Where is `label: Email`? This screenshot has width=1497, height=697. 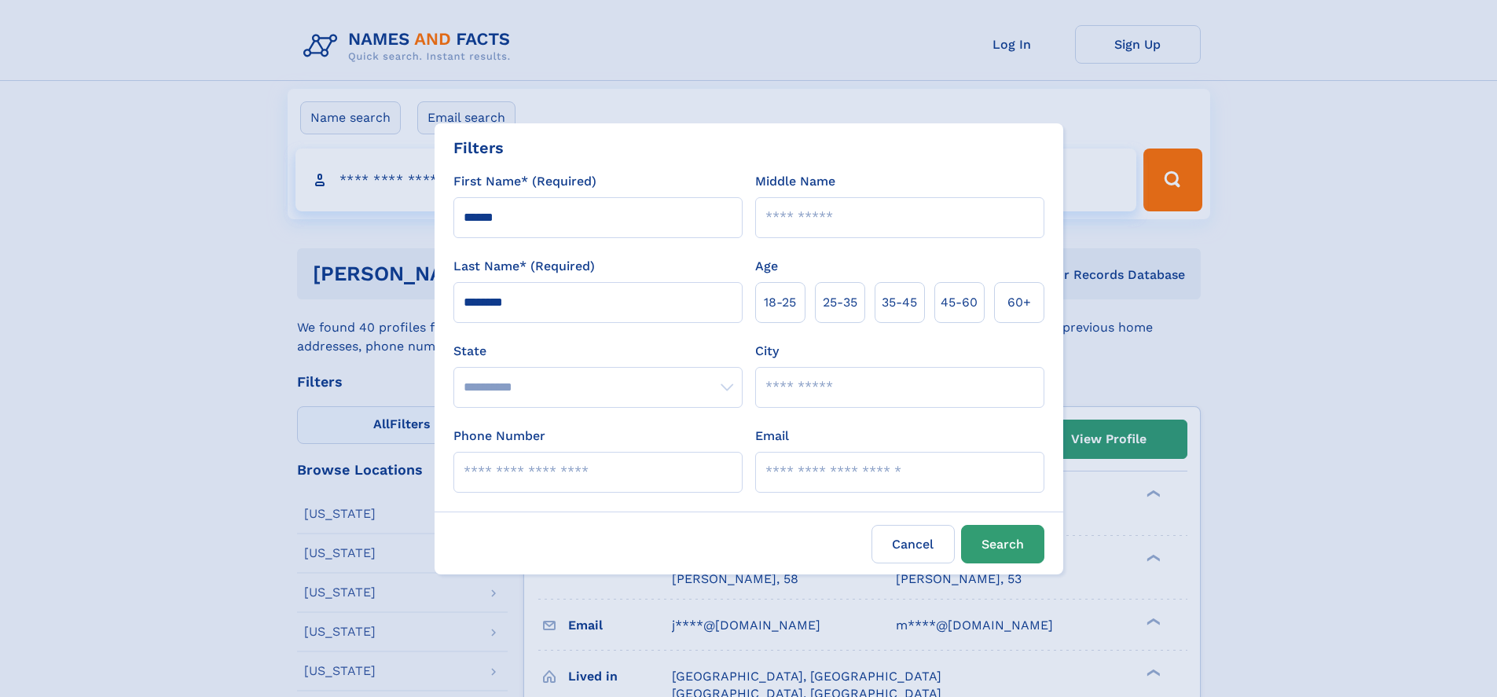
label: Email is located at coordinates (772, 436).